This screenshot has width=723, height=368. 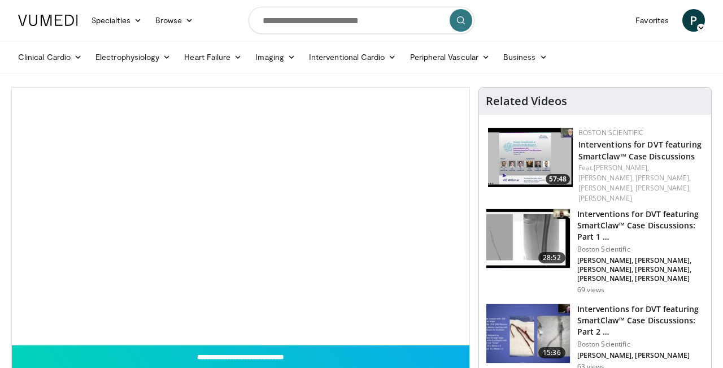 I want to click on a: Favorites, so click(x=652, y=20).